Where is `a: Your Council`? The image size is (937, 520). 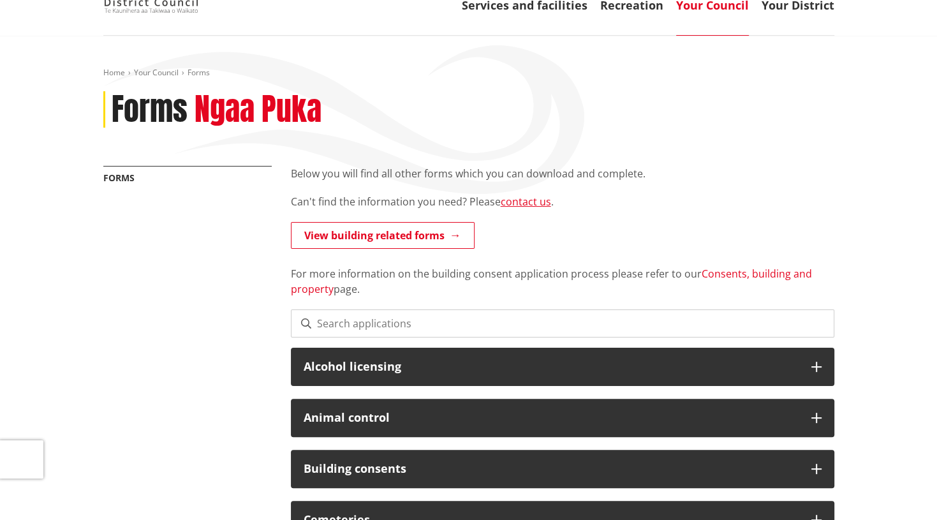
a: Your Council is located at coordinates (156, 72).